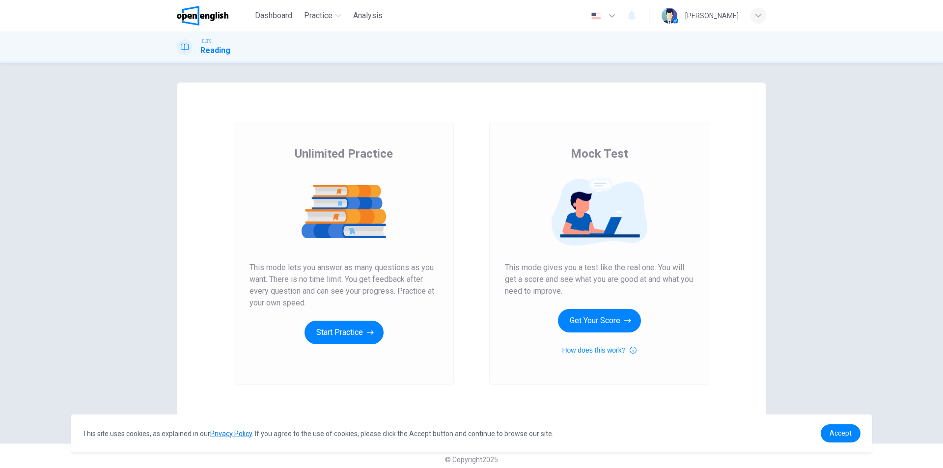  What do you see at coordinates (471, 433) in the screenshot?
I see `div: cookieconsent` at bounding box center [471, 433].